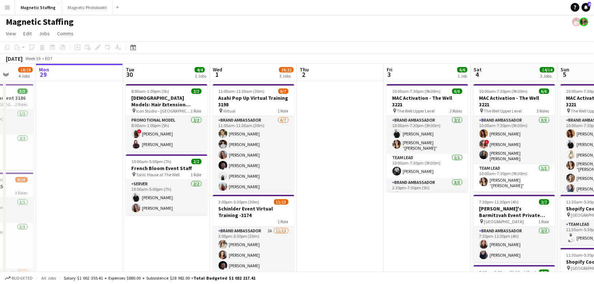 Image resolution: width=594 pixels, height=284 pixels. Describe the element at coordinates (589, 4) in the screenshot. I see `span: 8` at that location.